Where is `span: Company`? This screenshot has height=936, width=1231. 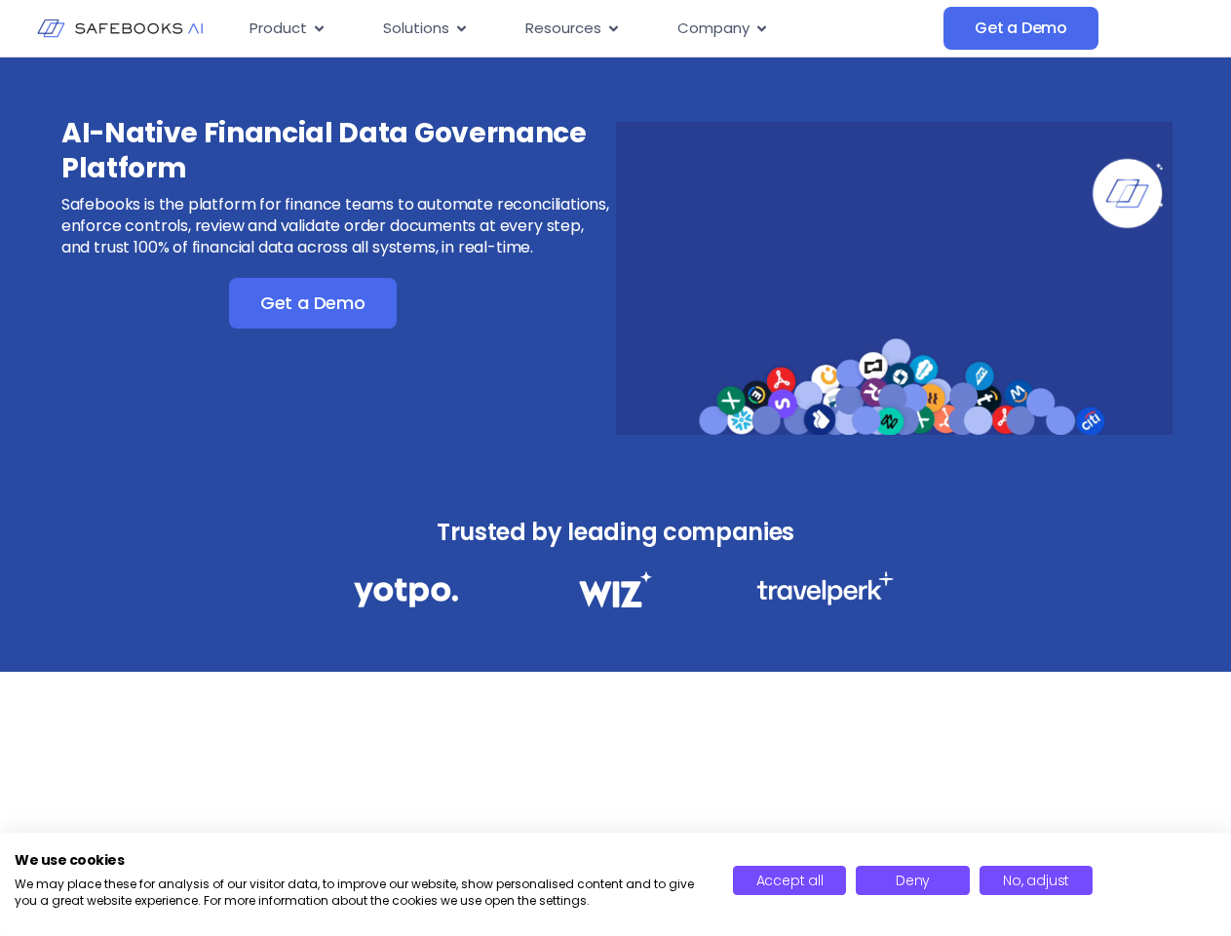
span: Company is located at coordinates (713, 28).